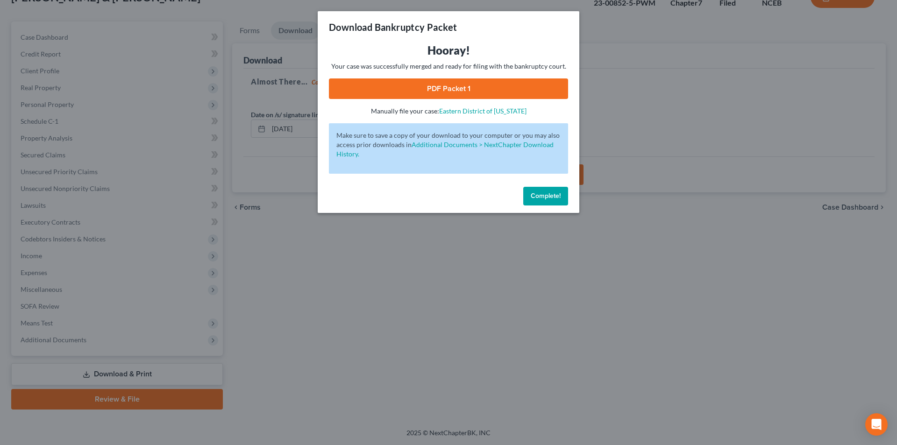 The image size is (897, 445). Describe the element at coordinates (445, 149) in the screenshot. I see `a: Additional Documents > NextChapter Download History.` at that location.